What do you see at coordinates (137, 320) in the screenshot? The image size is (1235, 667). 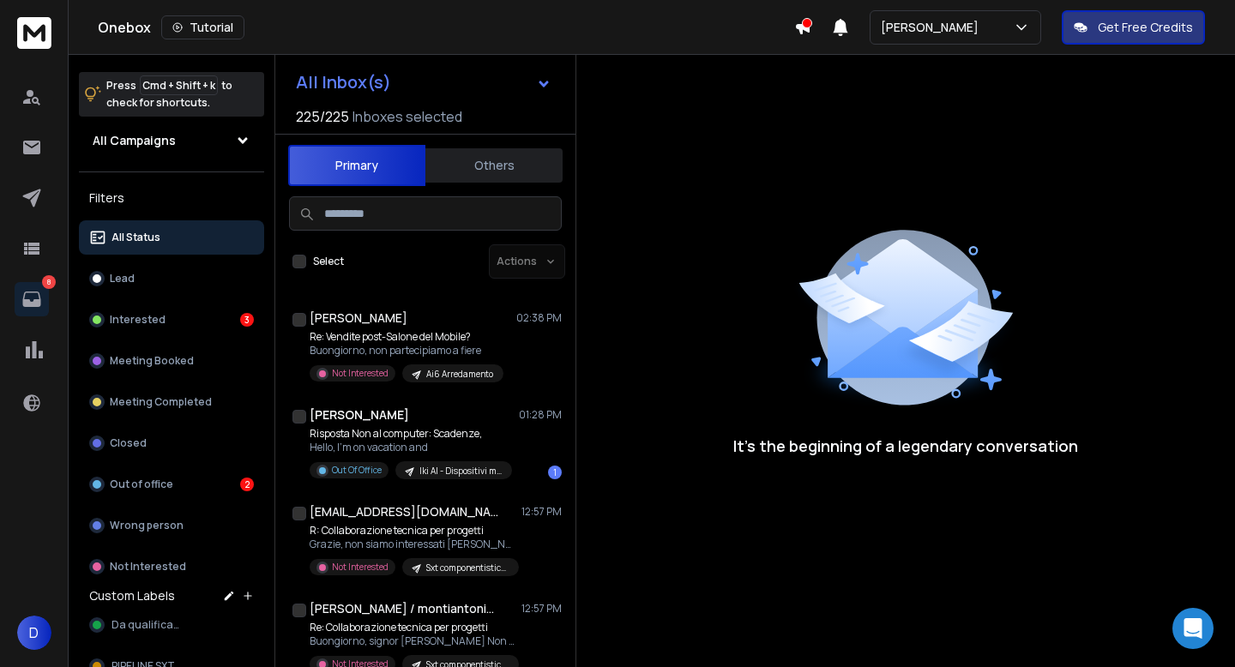 I see `p: Interested` at bounding box center [137, 320].